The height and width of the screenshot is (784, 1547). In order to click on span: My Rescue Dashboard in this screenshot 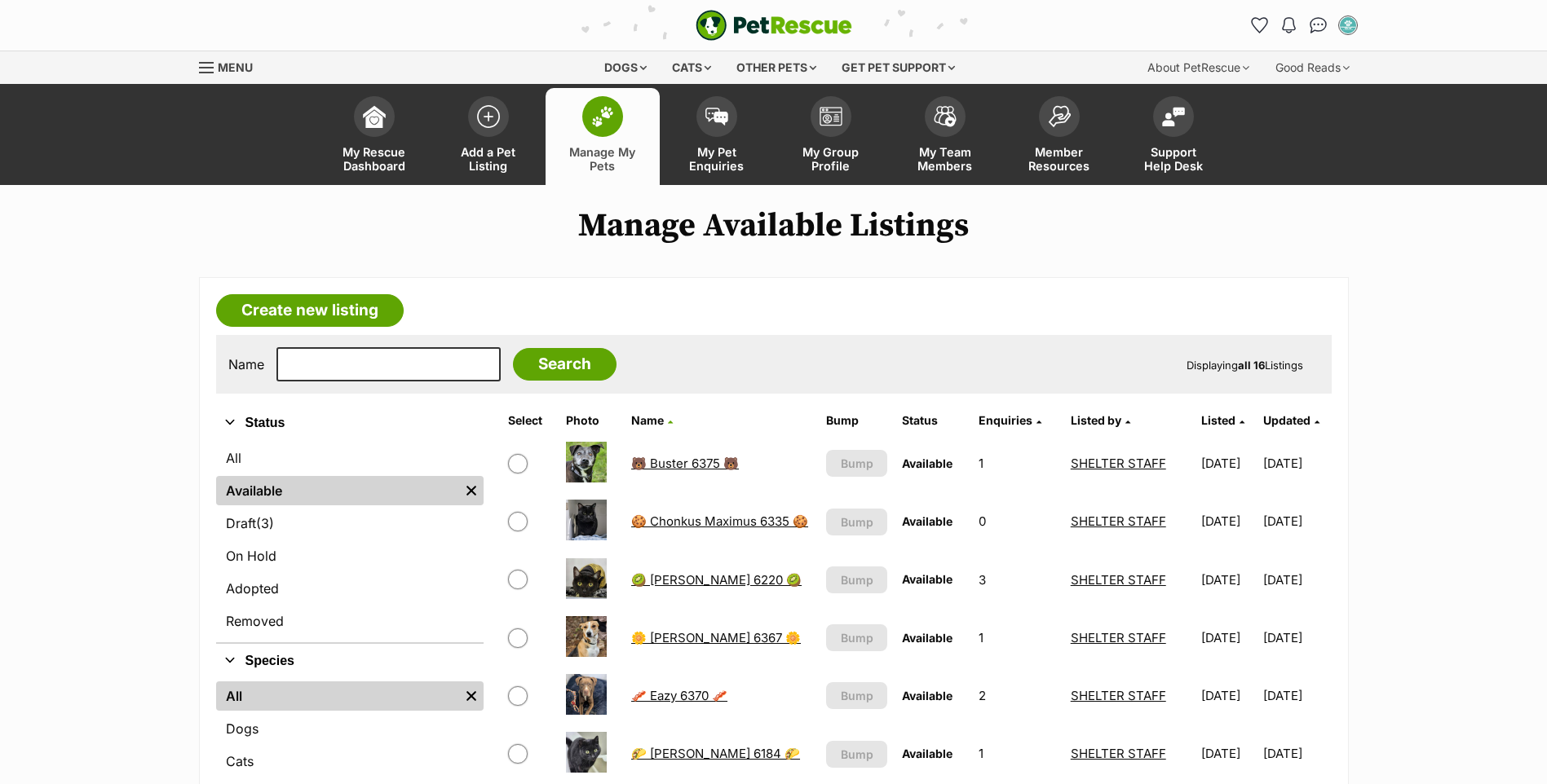, I will do `click(374, 159)`.